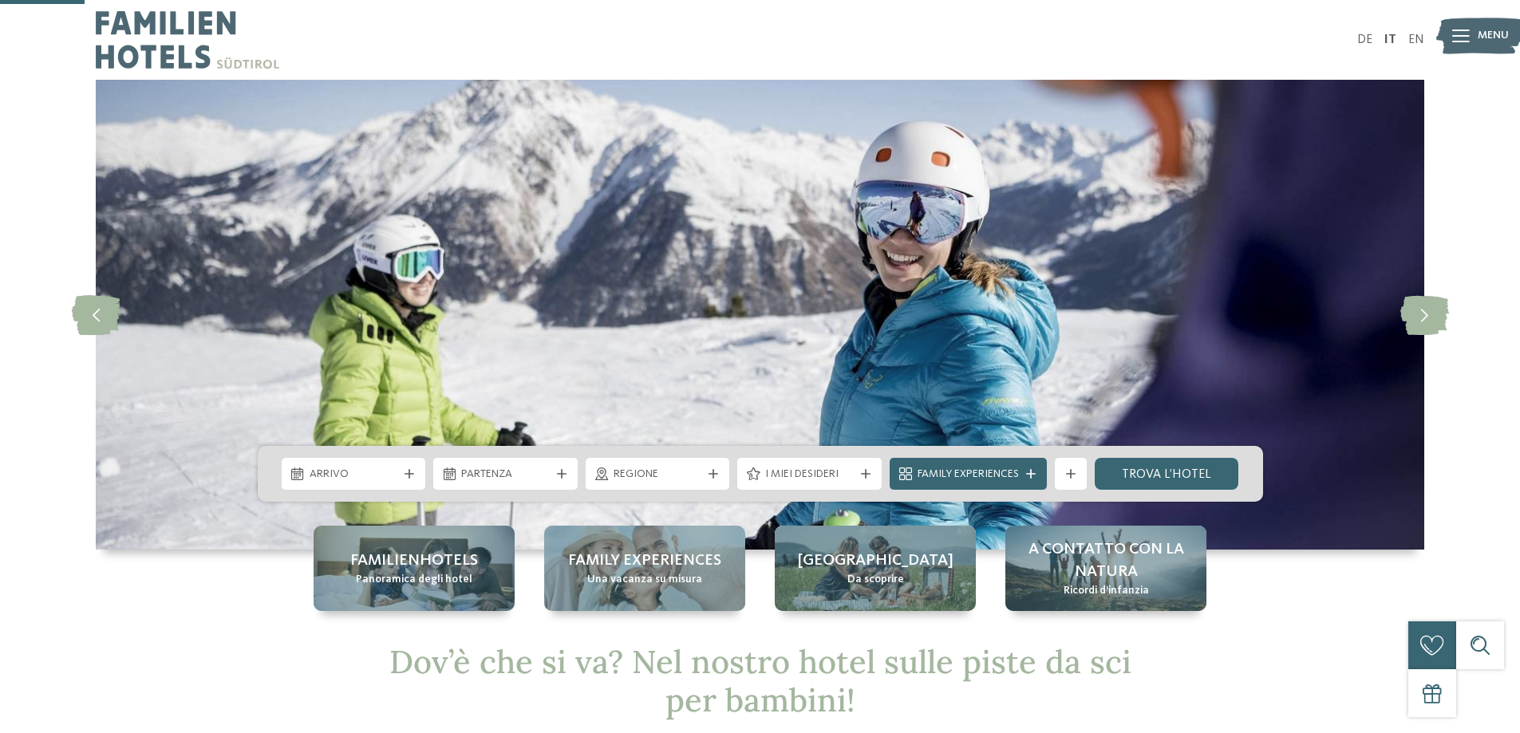 Image resolution: width=1520 pixels, height=733 pixels. Describe the element at coordinates (1390, 40) in the screenshot. I see `a: IT` at that location.